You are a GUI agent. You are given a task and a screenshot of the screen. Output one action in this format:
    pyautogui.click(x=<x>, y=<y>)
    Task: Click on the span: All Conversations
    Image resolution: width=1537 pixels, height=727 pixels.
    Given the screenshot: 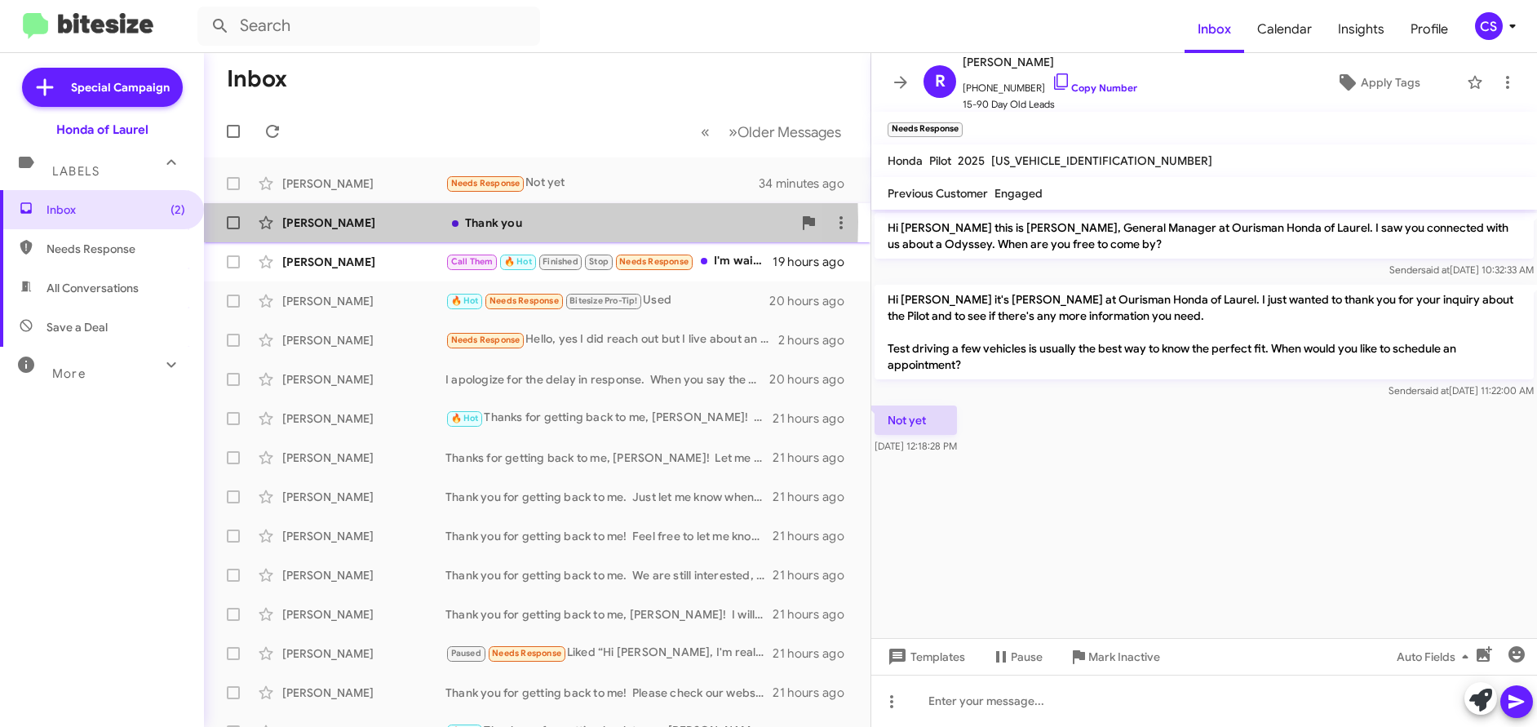 What is the action you would take?
    pyautogui.click(x=92, y=288)
    